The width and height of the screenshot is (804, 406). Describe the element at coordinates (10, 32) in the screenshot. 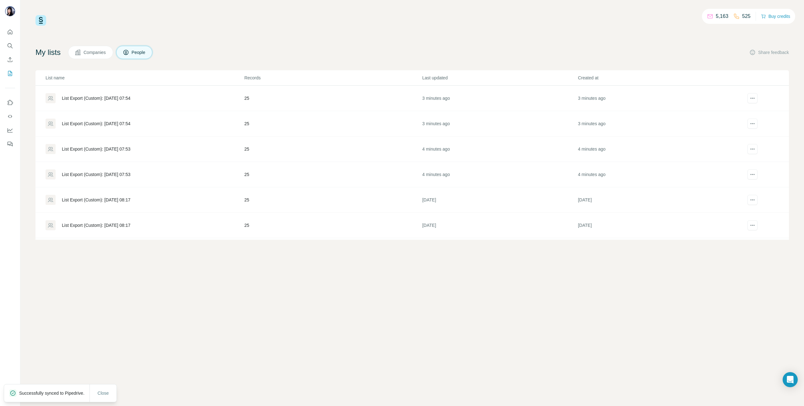

I see `button: Quick start` at that location.